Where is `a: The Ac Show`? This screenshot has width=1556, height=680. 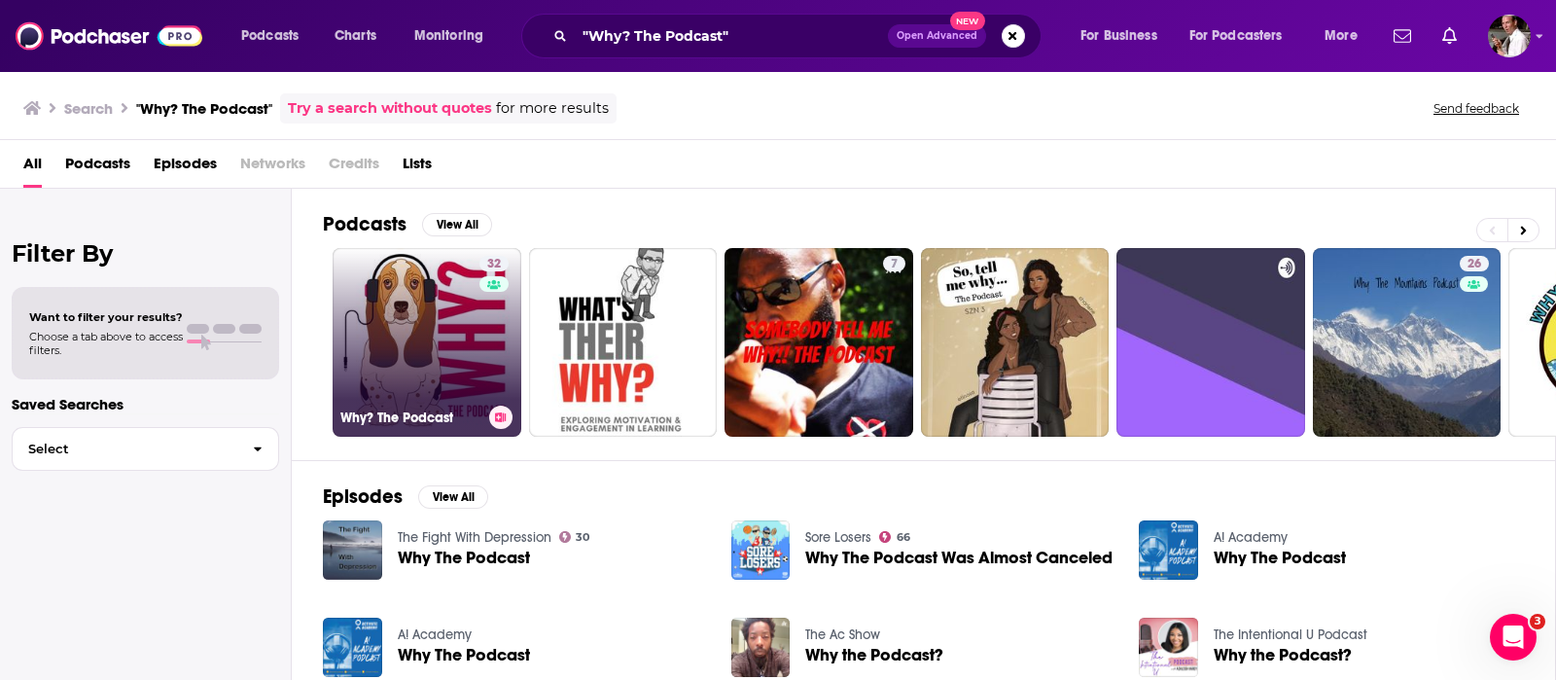 a: The Ac Show is located at coordinates (842, 634).